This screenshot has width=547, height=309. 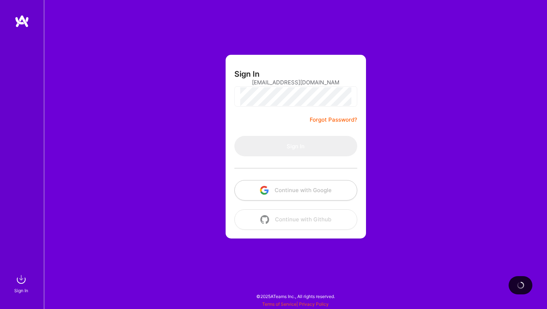 What do you see at coordinates (313, 304) in the screenshot?
I see `a: Privacy Policy` at bounding box center [313, 304].